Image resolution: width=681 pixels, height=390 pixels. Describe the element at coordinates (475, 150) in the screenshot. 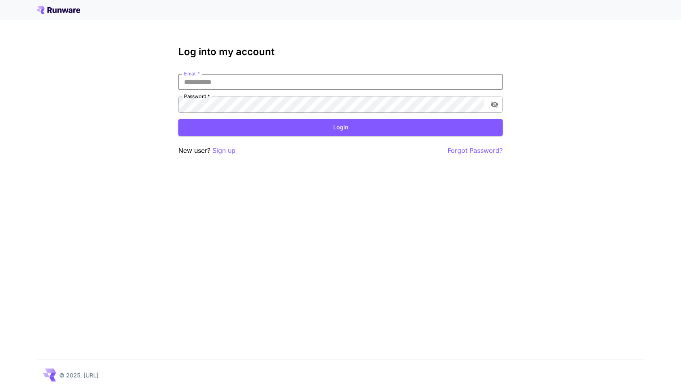

I see `button: Forgot Password?` at that location.